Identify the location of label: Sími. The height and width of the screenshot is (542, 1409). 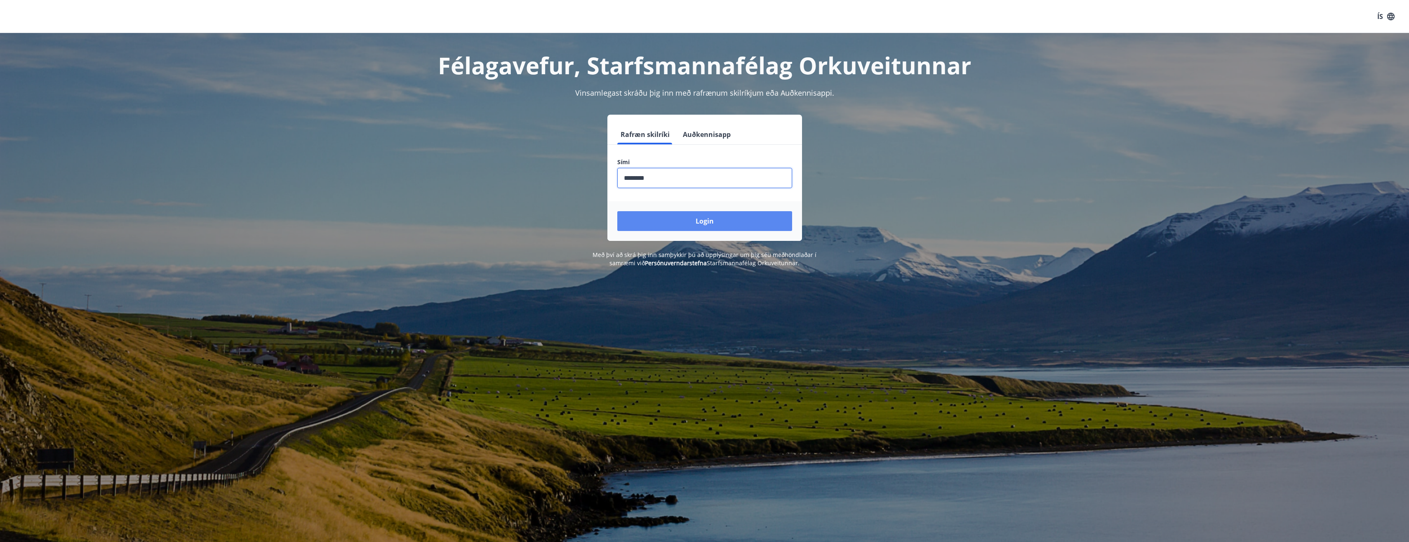
(705, 162).